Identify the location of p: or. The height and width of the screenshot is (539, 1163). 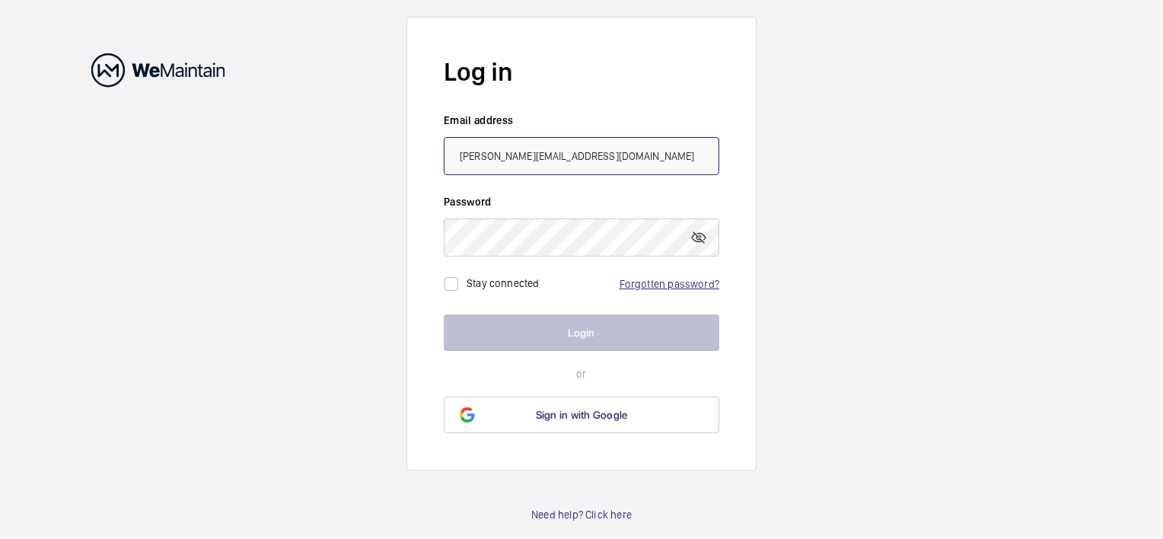
(582, 374).